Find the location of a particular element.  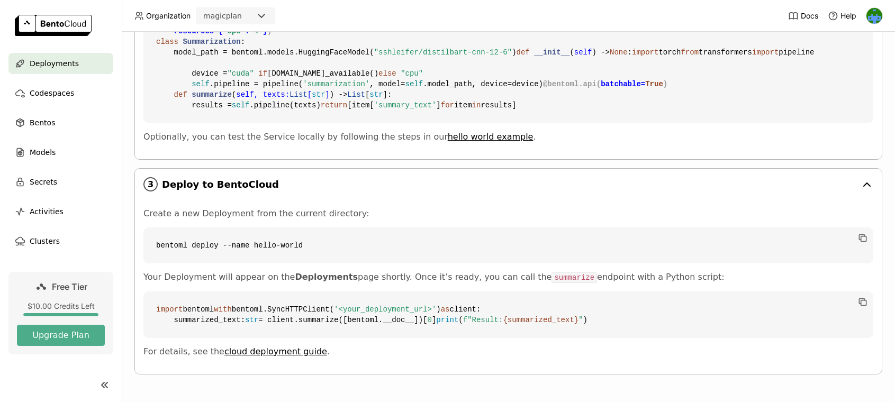

p: For details, see the . is located at coordinates (508, 352).